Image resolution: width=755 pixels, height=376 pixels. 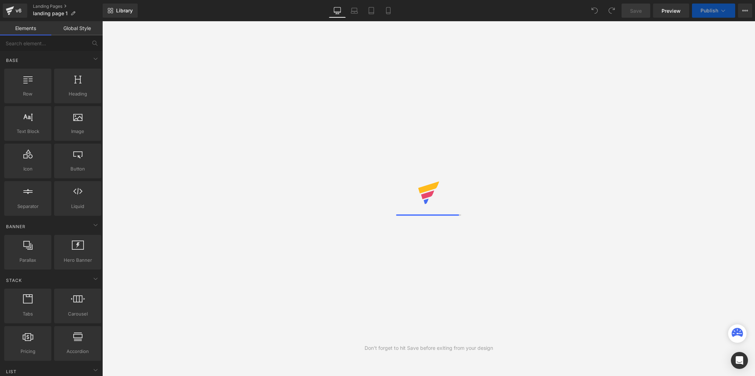 What do you see at coordinates (16, 227) in the screenshot?
I see `span: Banner` at bounding box center [16, 227].